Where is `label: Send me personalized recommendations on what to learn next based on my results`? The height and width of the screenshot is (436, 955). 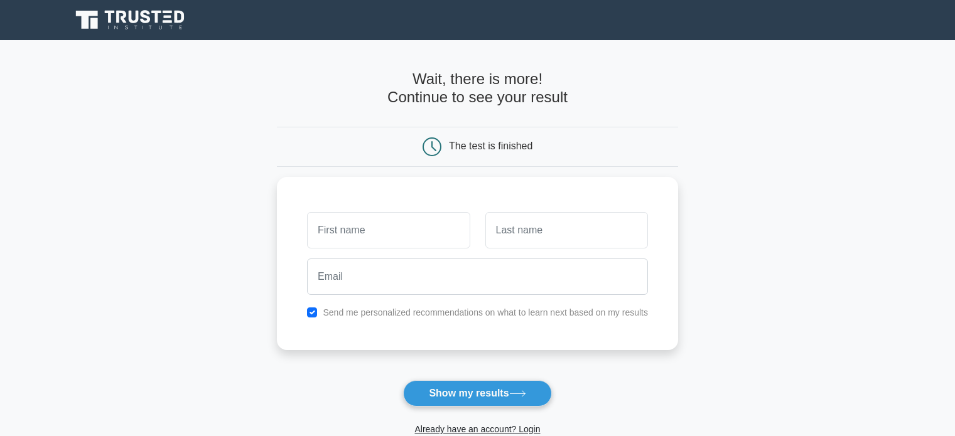 label: Send me personalized recommendations on what to learn next based on my results is located at coordinates (485, 313).